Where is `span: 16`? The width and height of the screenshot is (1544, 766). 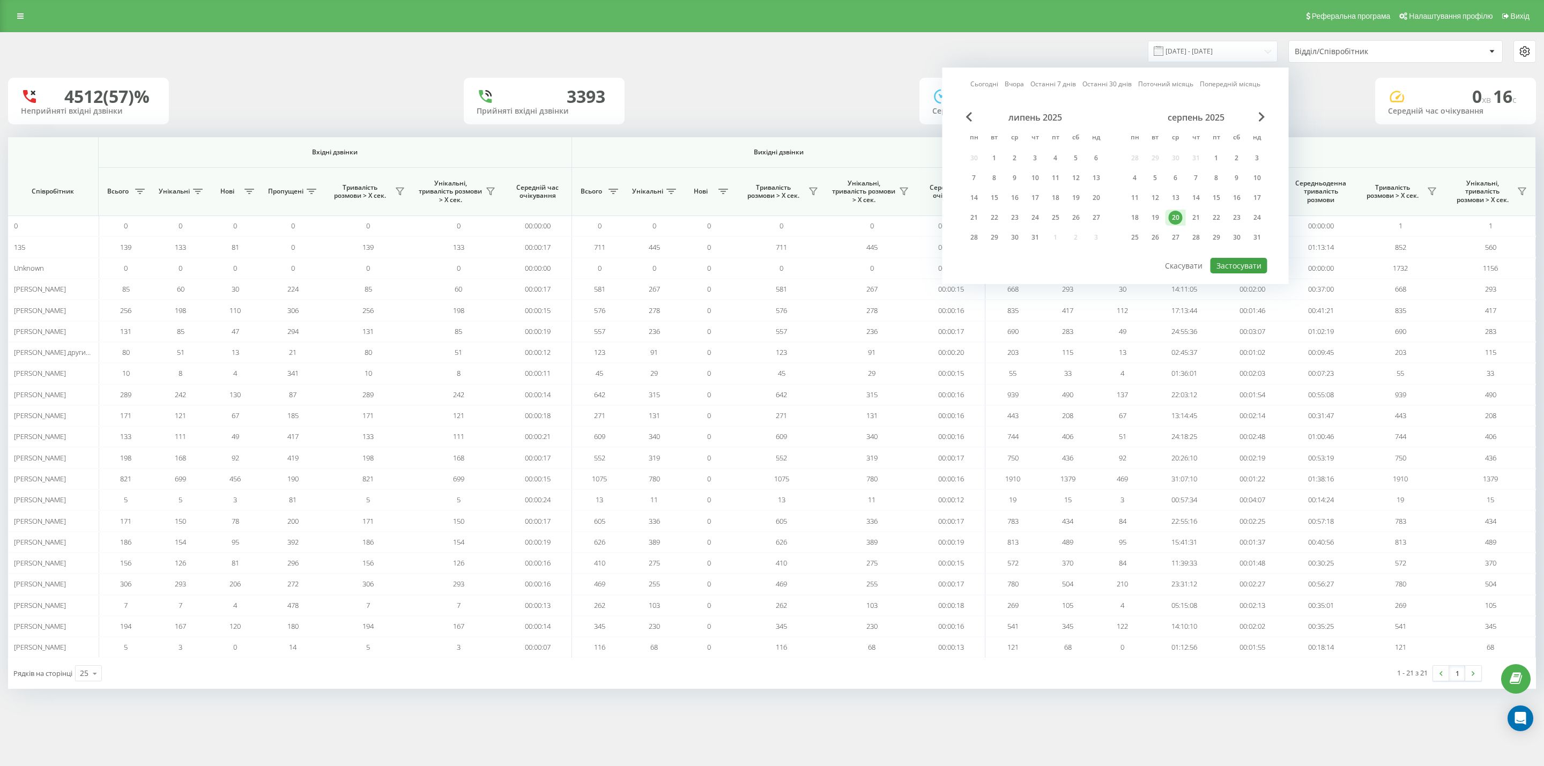 span: 16 is located at coordinates (1505, 96).